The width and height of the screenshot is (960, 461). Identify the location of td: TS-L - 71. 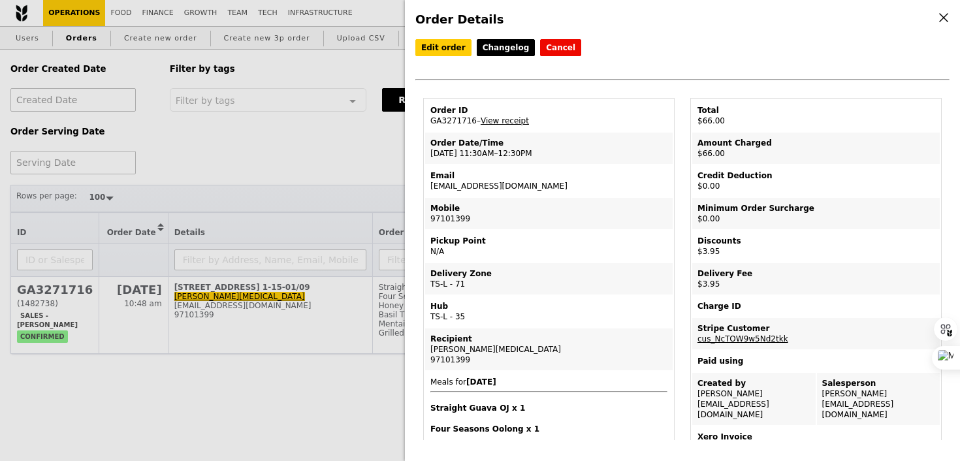
(549, 279).